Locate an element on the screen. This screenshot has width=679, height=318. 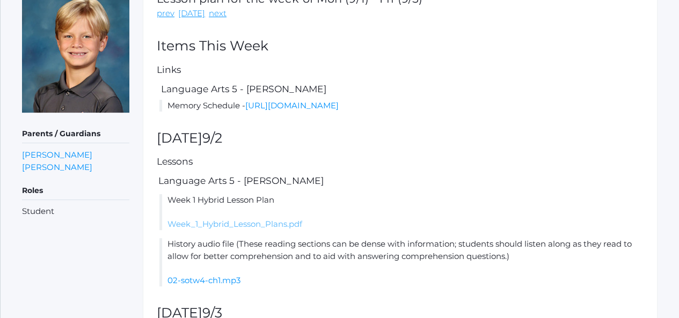
a: 02-sotw4-ch1.mp3 is located at coordinates (204, 280).